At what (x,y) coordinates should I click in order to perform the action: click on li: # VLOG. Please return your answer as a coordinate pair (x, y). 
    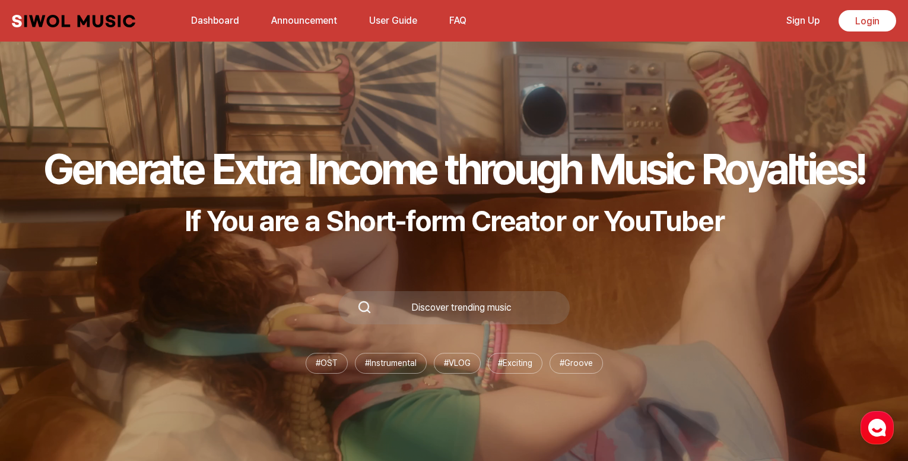
    Looking at the image, I should click on (457, 363).